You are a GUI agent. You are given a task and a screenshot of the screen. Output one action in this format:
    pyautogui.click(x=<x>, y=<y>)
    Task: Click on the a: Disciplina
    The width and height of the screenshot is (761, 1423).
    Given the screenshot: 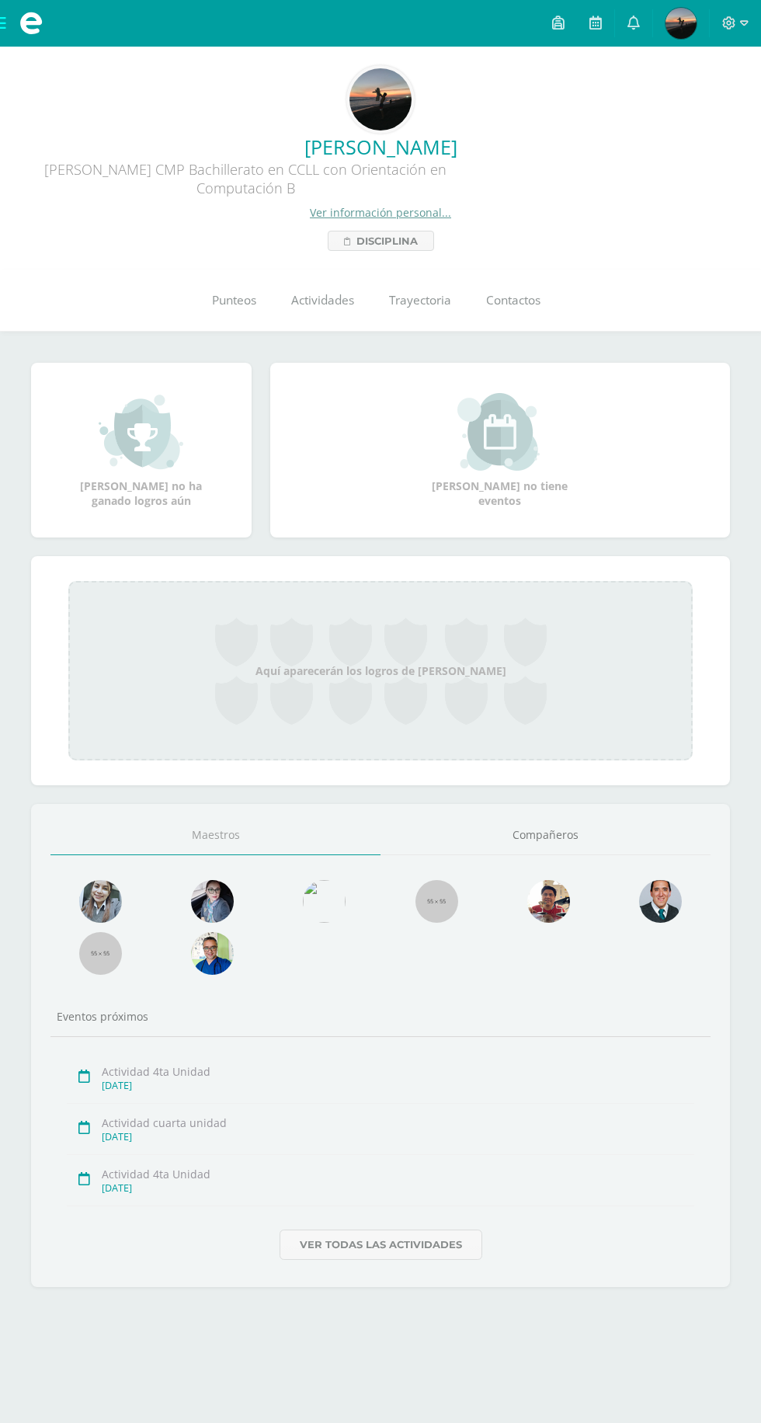 What is the action you would take?
    pyautogui.click(x=381, y=241)
    